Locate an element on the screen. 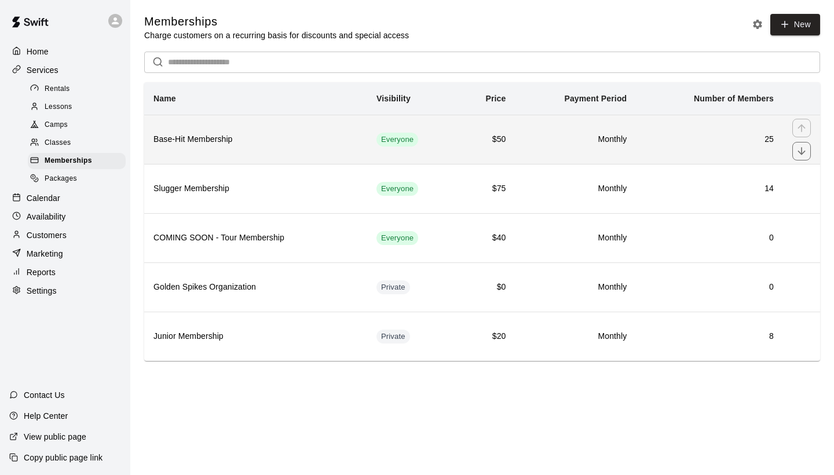  p: Copy public page link is located at coordinates (63, 457).